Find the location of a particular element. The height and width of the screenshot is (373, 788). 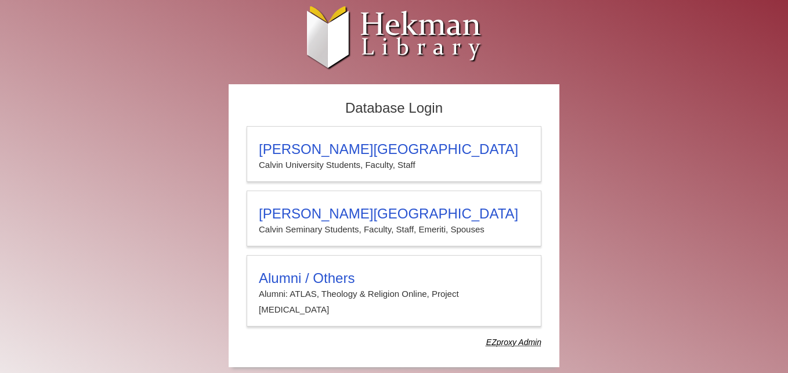

p: Calvin Seminary Students, Faculty, Staff, Emeriti, Spouses is located at coordinates (394, 229).